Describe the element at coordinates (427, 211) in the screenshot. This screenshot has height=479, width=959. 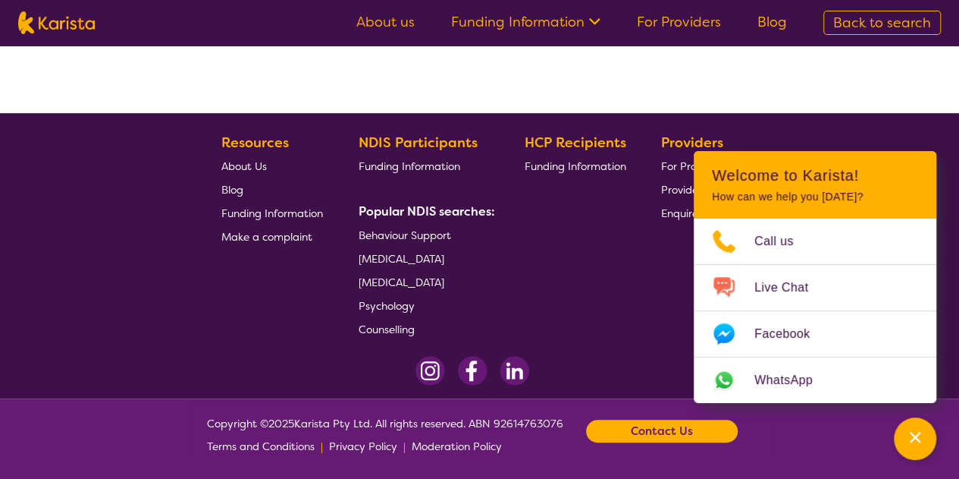
I see `b: Popular NDIS searches:` at that location.